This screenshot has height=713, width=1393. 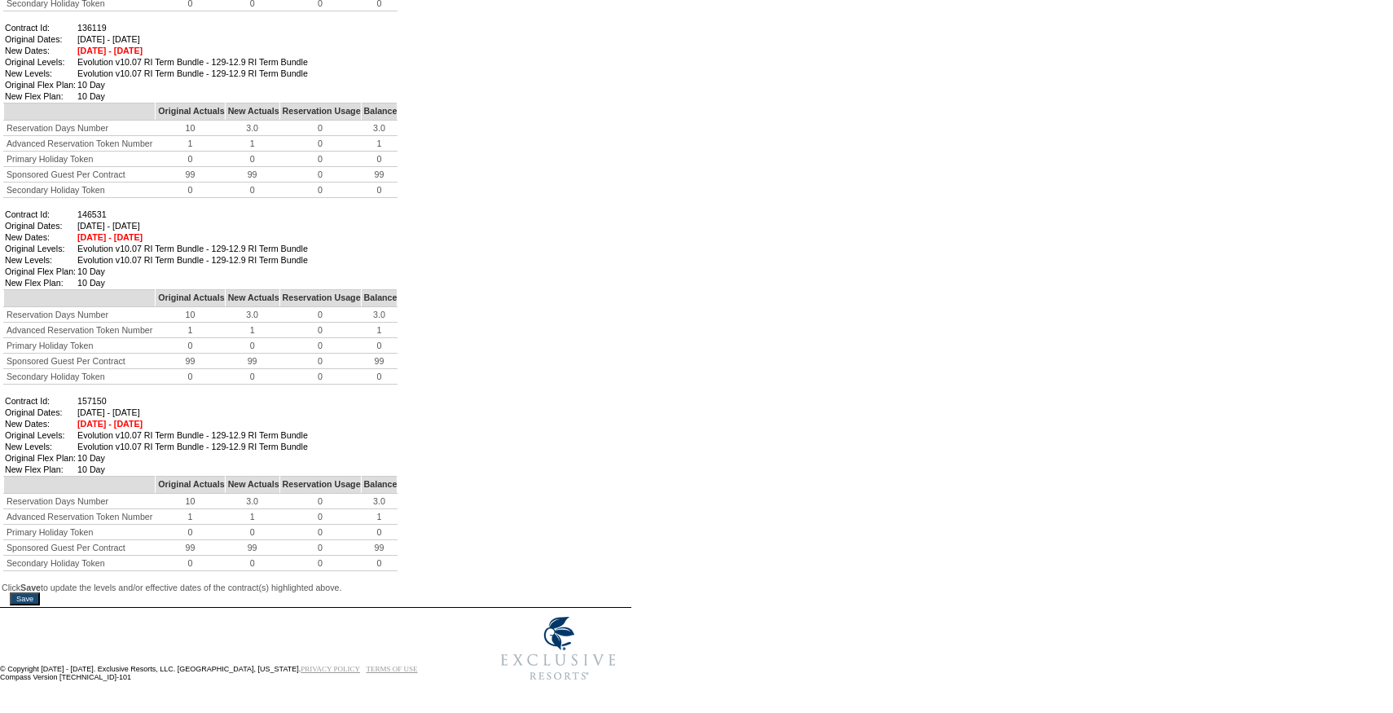 I want to click on input: Save, so click(x=24, y=599).